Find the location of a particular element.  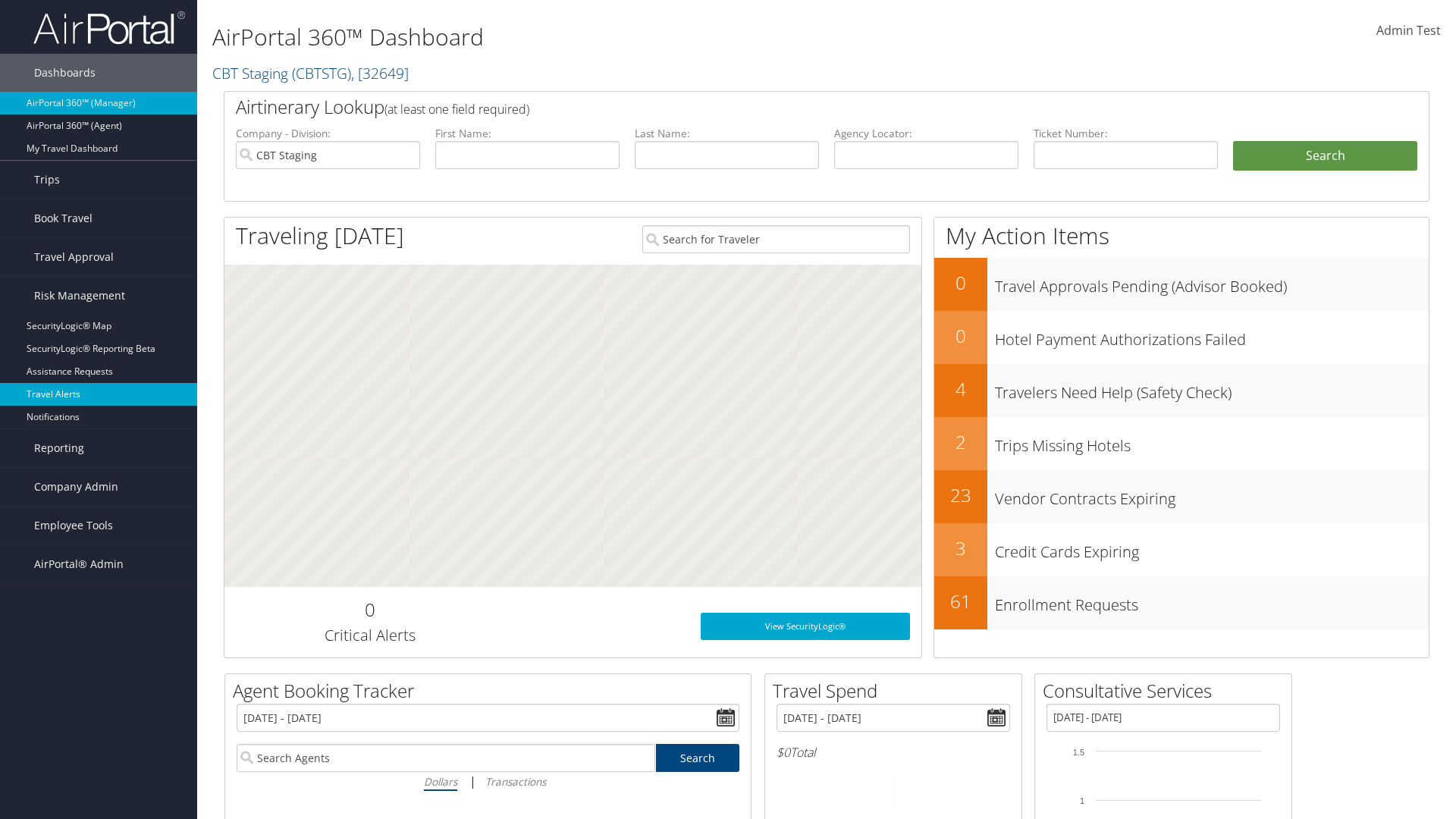

h3: Enrollment Requests is located at coordinates (1211, 601).